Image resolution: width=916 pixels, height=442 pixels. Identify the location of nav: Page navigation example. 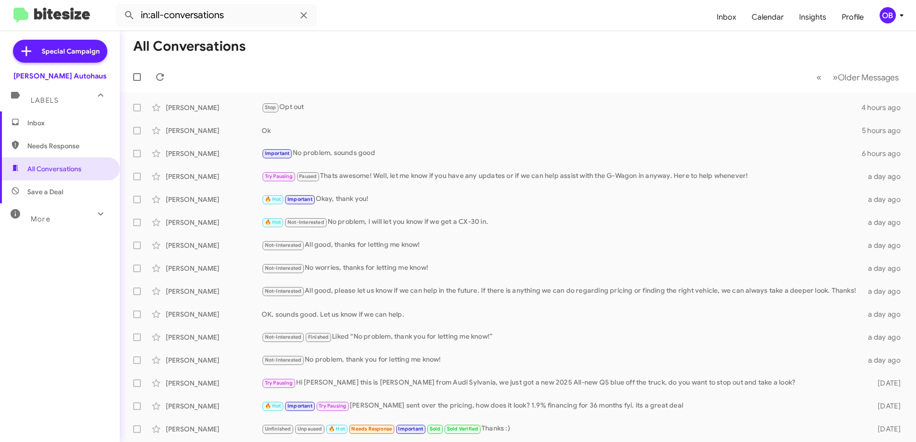
(857, 77).